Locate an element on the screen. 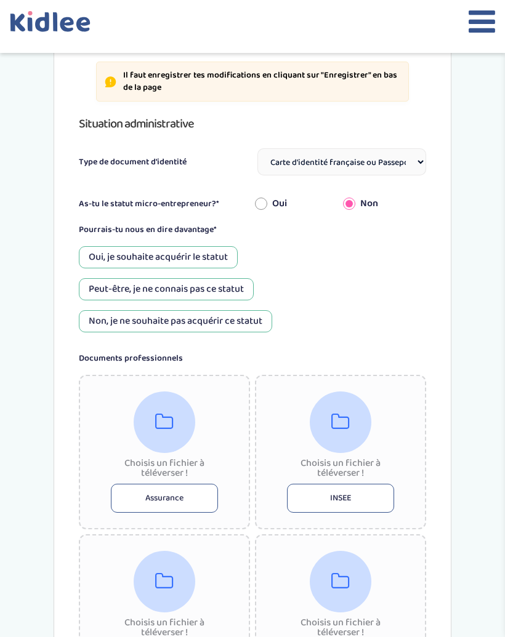 This screenshot has height=637, width=505. label: Non is located at coordinates (369, 204).